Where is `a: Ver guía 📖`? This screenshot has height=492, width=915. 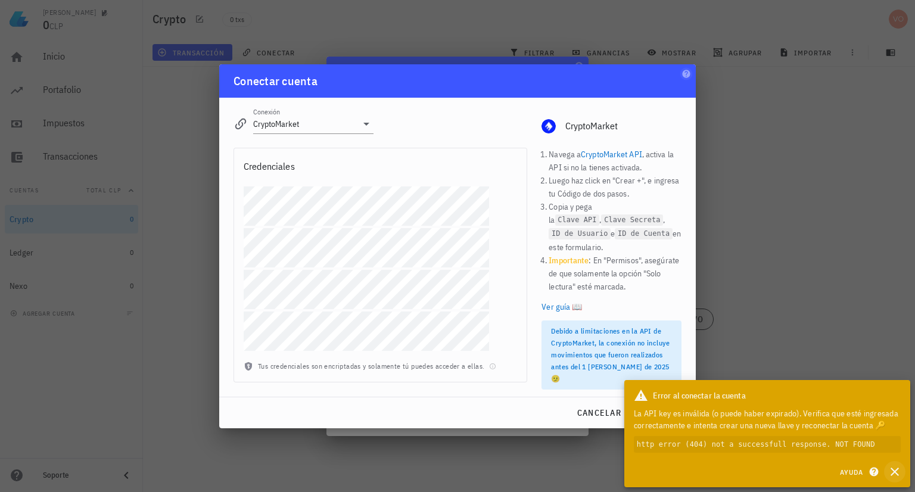
a: Ver guía 📖 is located at coordinates (611, 307).